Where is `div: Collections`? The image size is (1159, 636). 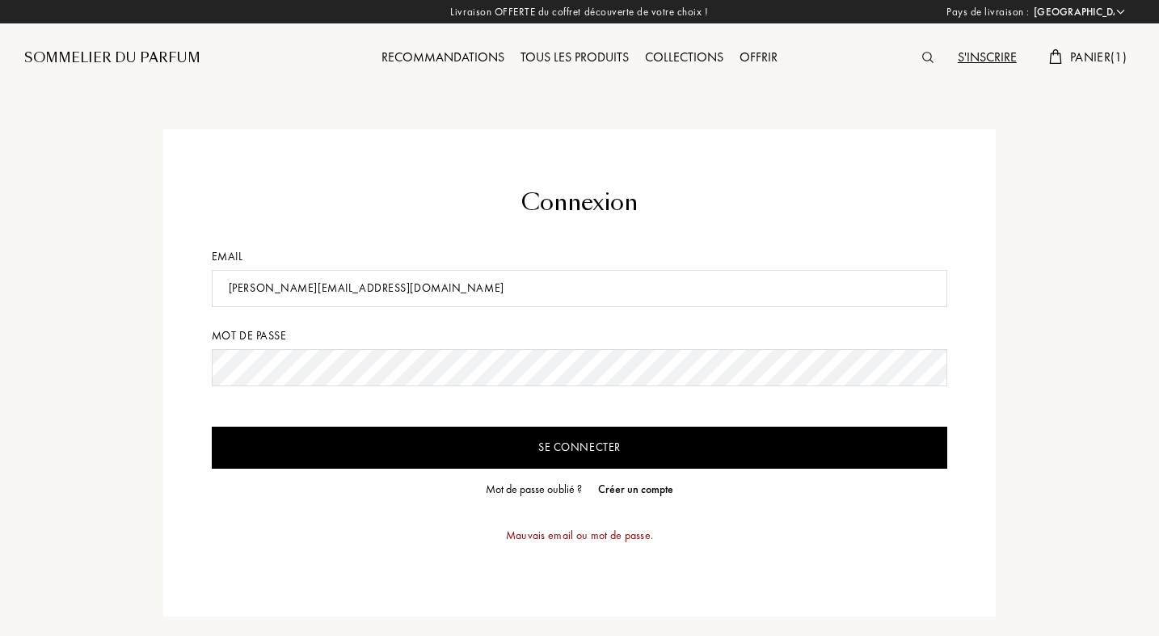 div: Collections is located at coordinates (683, 58).